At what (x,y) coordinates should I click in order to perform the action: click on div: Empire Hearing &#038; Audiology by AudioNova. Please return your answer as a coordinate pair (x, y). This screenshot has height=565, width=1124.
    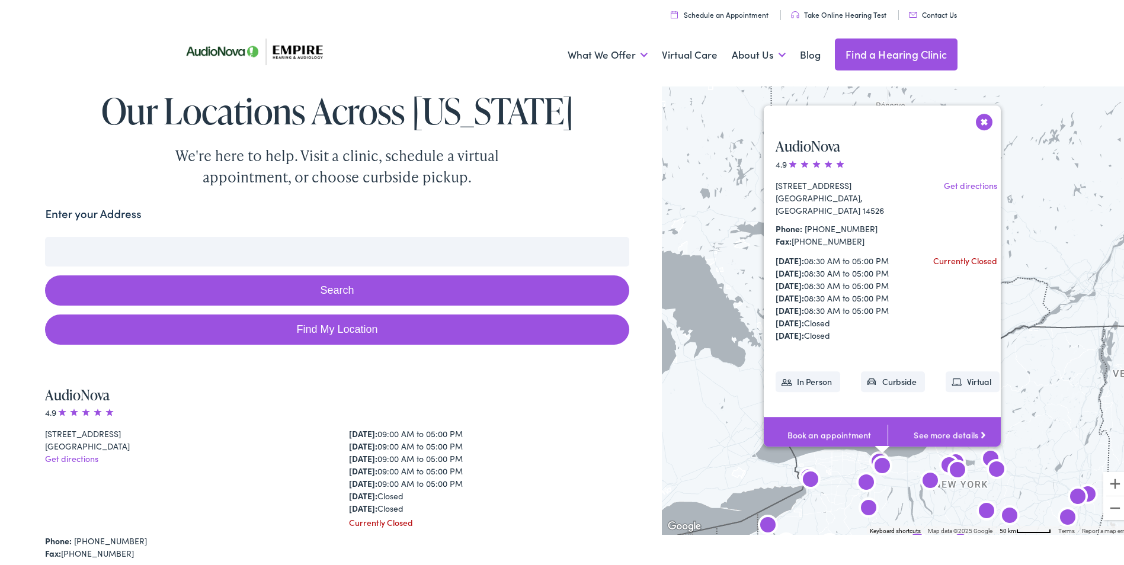
    Looking at the image, I should click on (956, 462).